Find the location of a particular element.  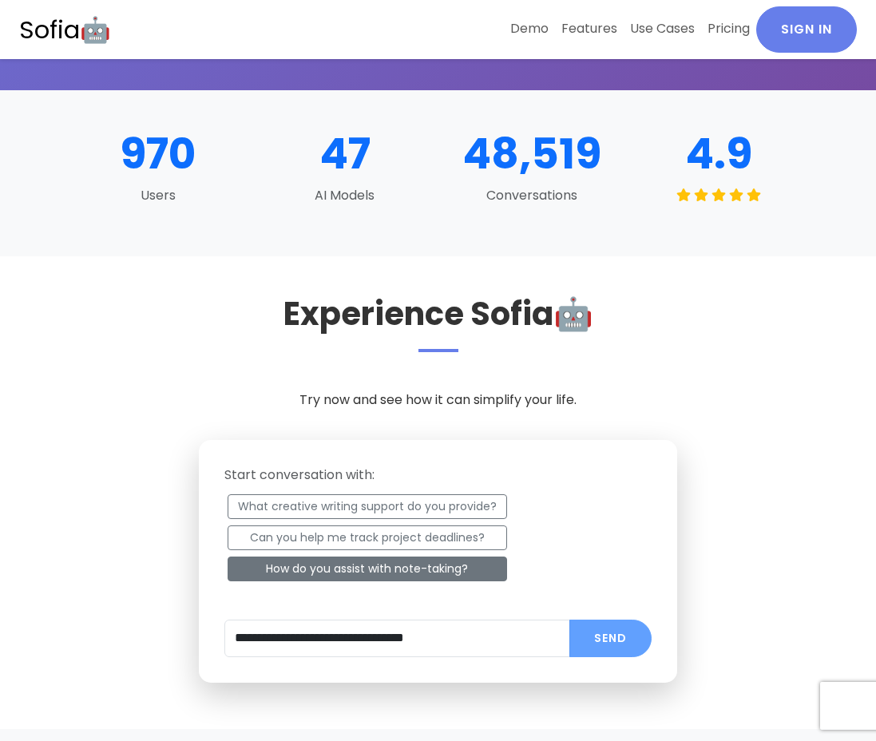

a: Use Cases is located at coordinates (662, 29).